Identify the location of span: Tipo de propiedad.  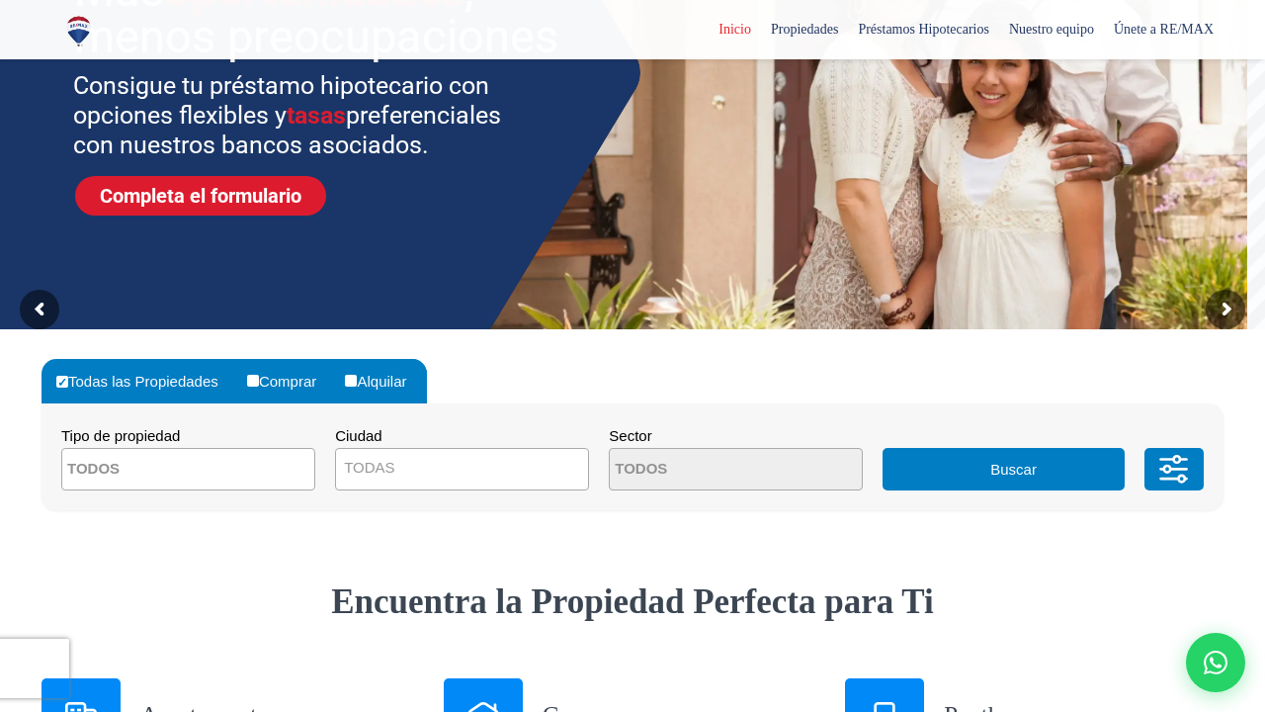
(121, 435).